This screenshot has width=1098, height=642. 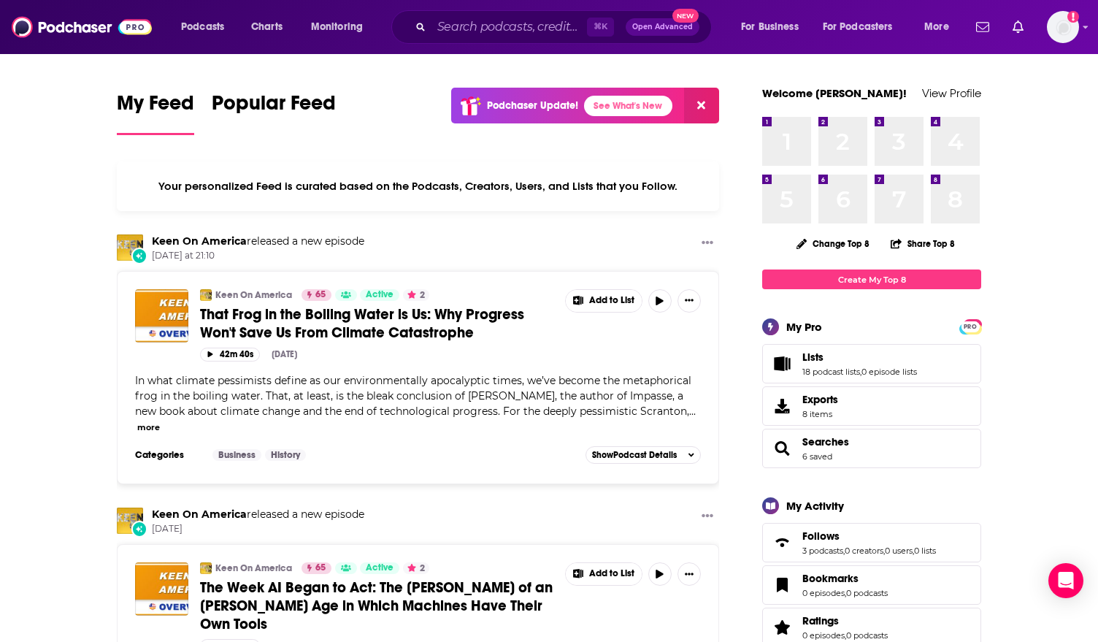 What do you see at coordinates (82, 27) in the screenshot?
I see `a: Podchaser - Follow, Share and Rate Podcasts` at bounding box center [82, 27].